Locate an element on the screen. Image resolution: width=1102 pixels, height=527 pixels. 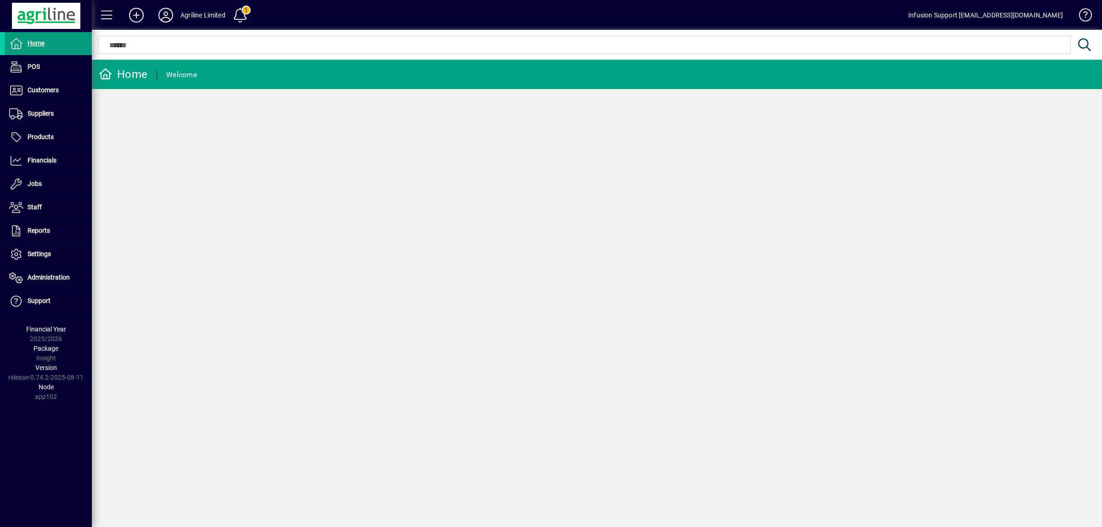
span: Products is located at coordinates (40, 137).